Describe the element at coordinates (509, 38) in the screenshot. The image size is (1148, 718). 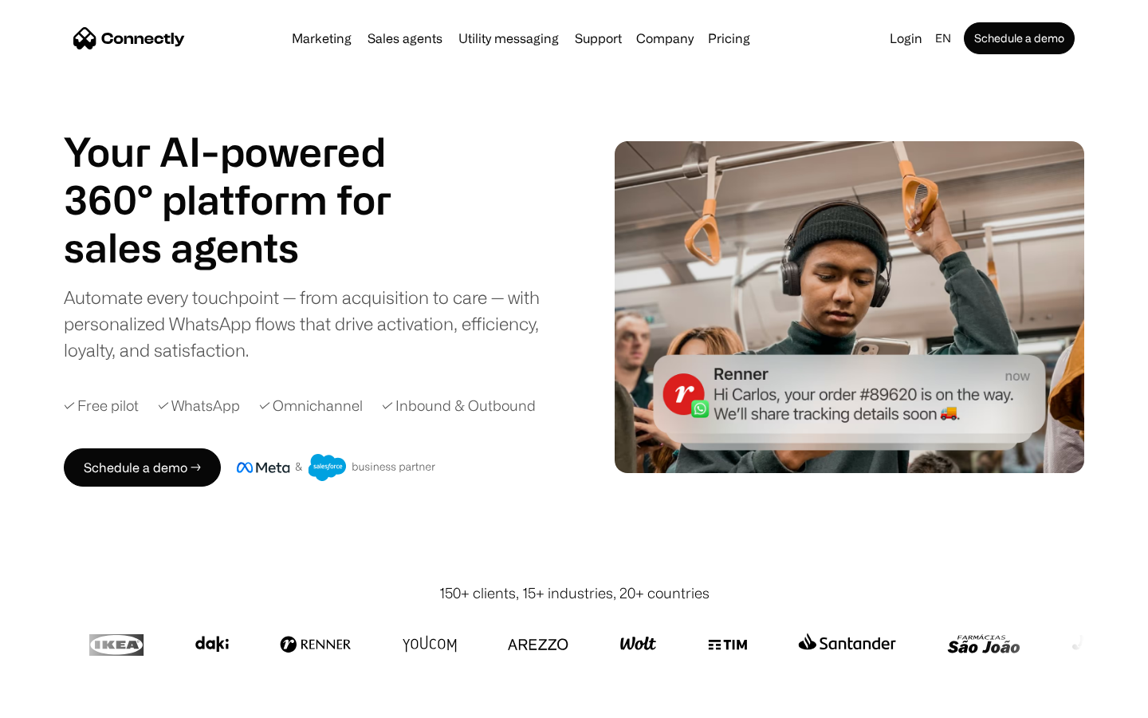
I see `a: Utility messaging` at that location.